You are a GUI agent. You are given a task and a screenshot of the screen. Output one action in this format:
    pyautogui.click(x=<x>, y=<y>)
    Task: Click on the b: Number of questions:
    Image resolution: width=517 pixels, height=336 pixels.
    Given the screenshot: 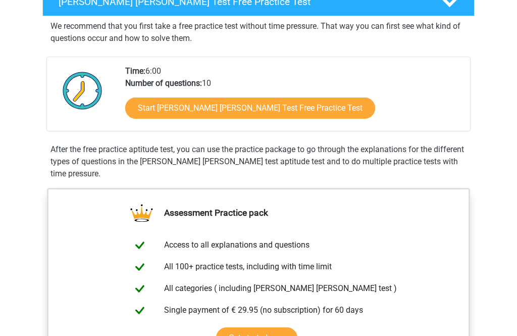 What is the action you would take?
    pyautogui.click(x=164, y=83)
    